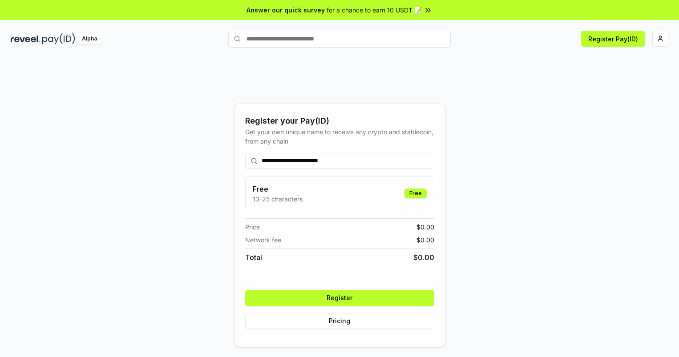  Describe the element at coordinates (25, 39) in the screenshot. I see `img: reveel_dark` at that location.